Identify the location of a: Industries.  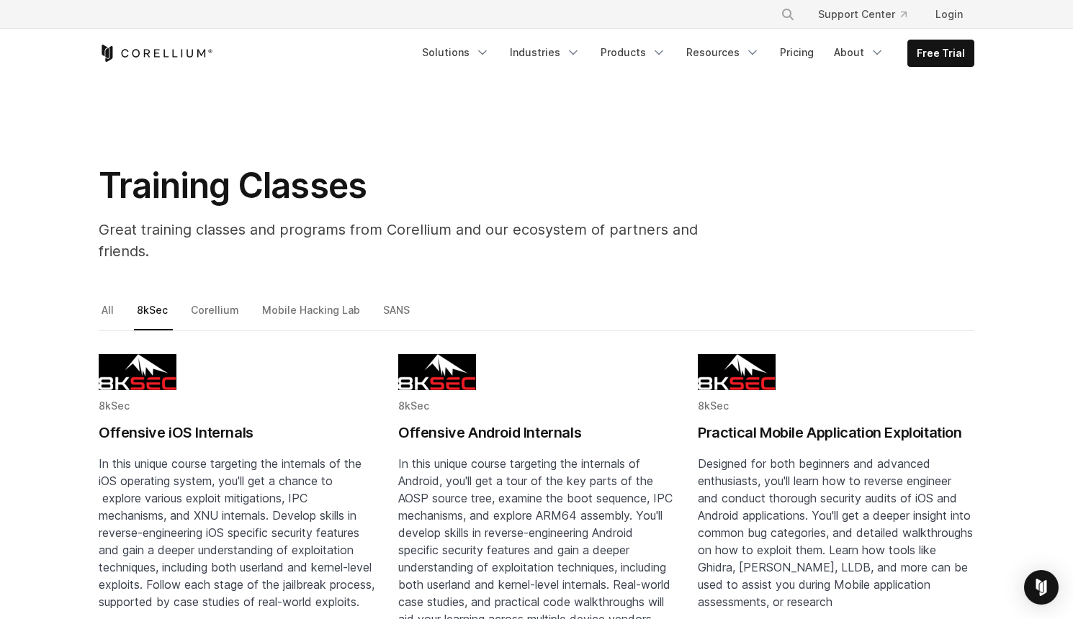
(545, 53).